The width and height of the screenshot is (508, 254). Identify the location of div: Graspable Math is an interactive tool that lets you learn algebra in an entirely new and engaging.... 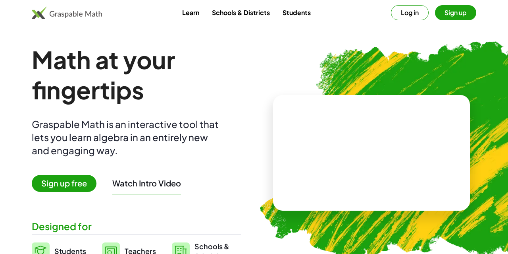
(127, 137).